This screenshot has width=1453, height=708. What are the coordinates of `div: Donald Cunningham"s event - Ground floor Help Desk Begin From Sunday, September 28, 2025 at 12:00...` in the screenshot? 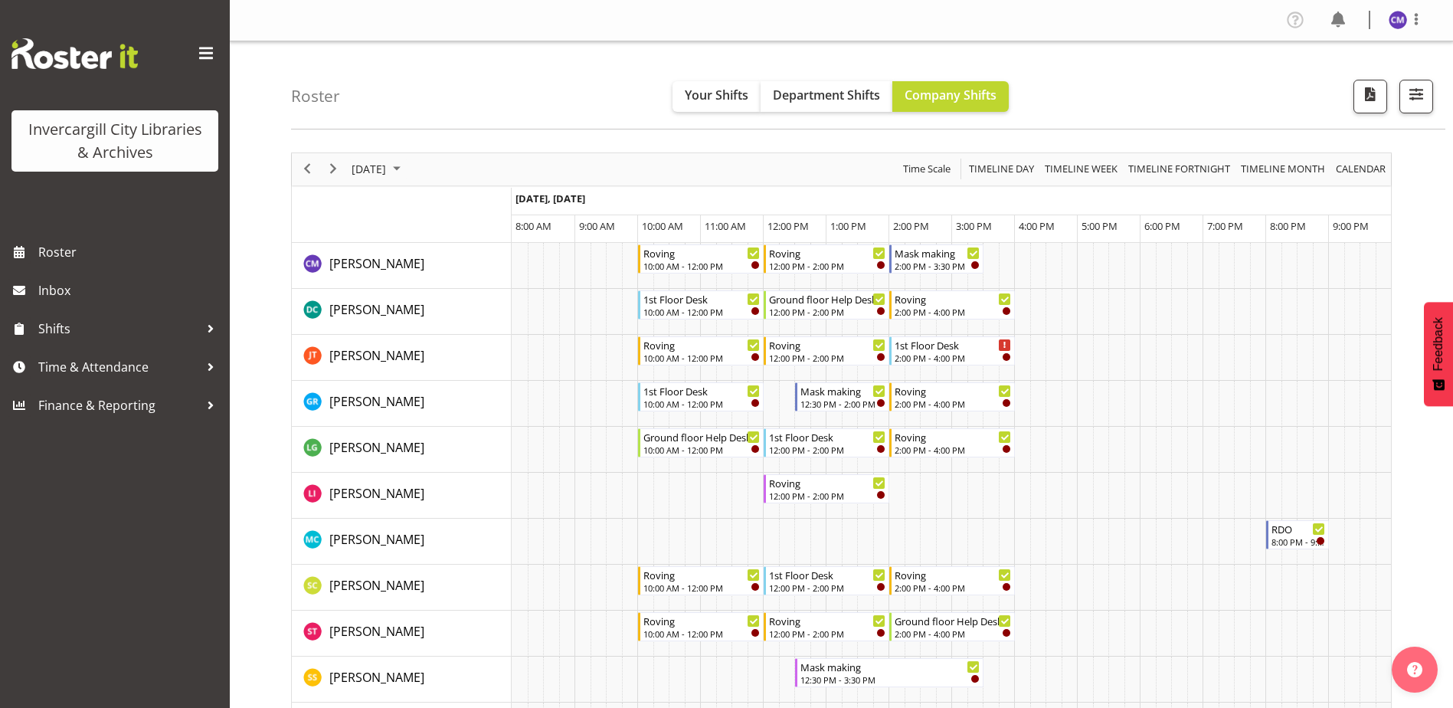 It's located at (826, 305).